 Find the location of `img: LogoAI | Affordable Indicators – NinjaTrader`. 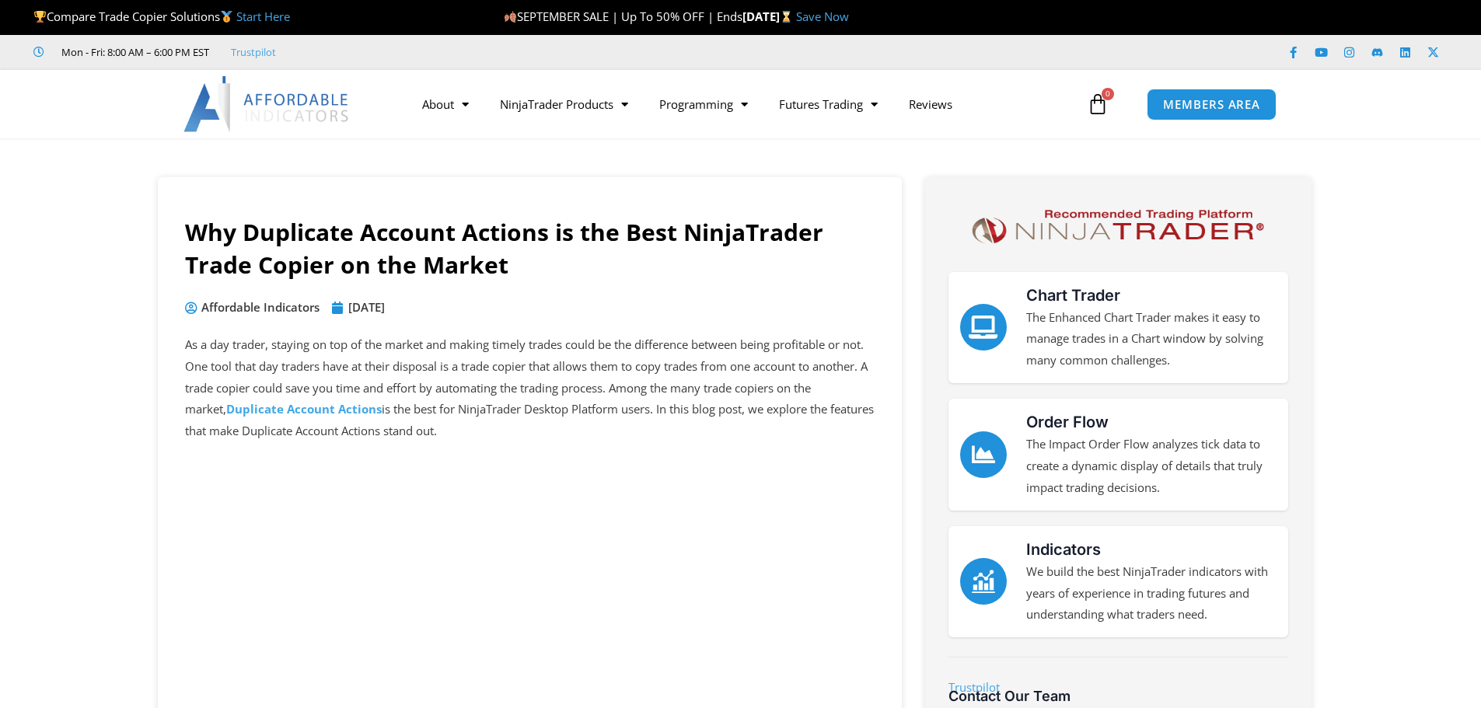

img: LogoAI | Affordable Indicators – NinjaTrader is located at coordinates (267, 104).